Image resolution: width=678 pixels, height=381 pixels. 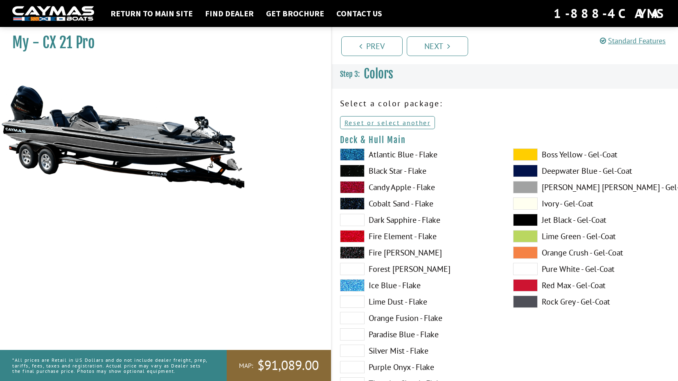 What do you see at coordinates (418, 204) in the screenshot?
I see `label: Cobalt Sand - Flake` at bounding box center [418, 204].